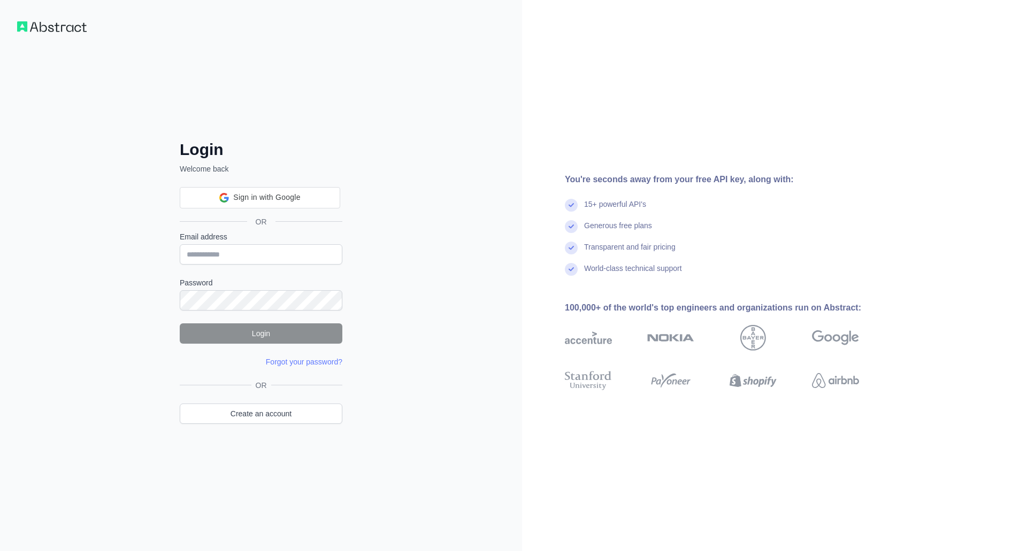  What do you see at coordinates (261, 414) in the screenshot?
I see `a: Create an account` at bounding box center [261, 414].